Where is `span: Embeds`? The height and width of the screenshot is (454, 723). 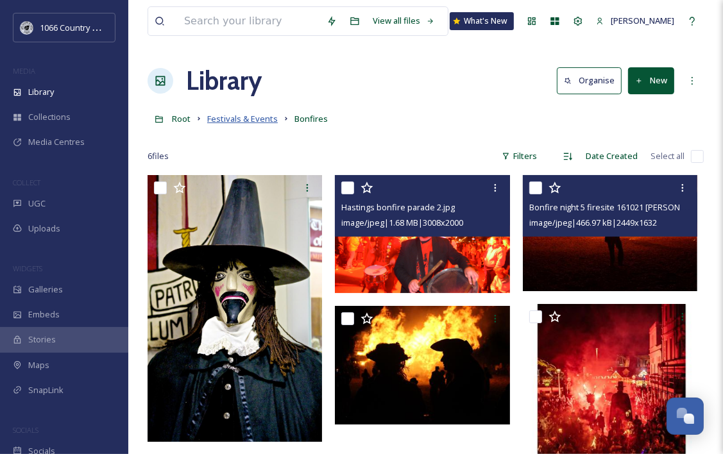
span: Embeds is located at coordinates (44, 314).